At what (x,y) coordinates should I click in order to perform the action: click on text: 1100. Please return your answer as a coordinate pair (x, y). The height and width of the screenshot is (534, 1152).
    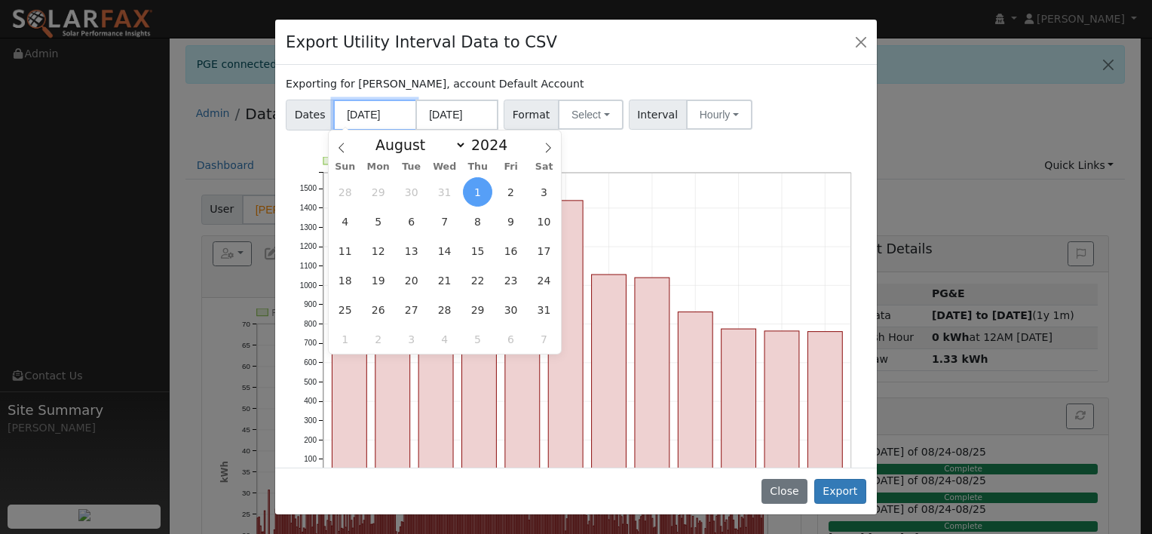
    Looking at the image, I should click on (308, 265).